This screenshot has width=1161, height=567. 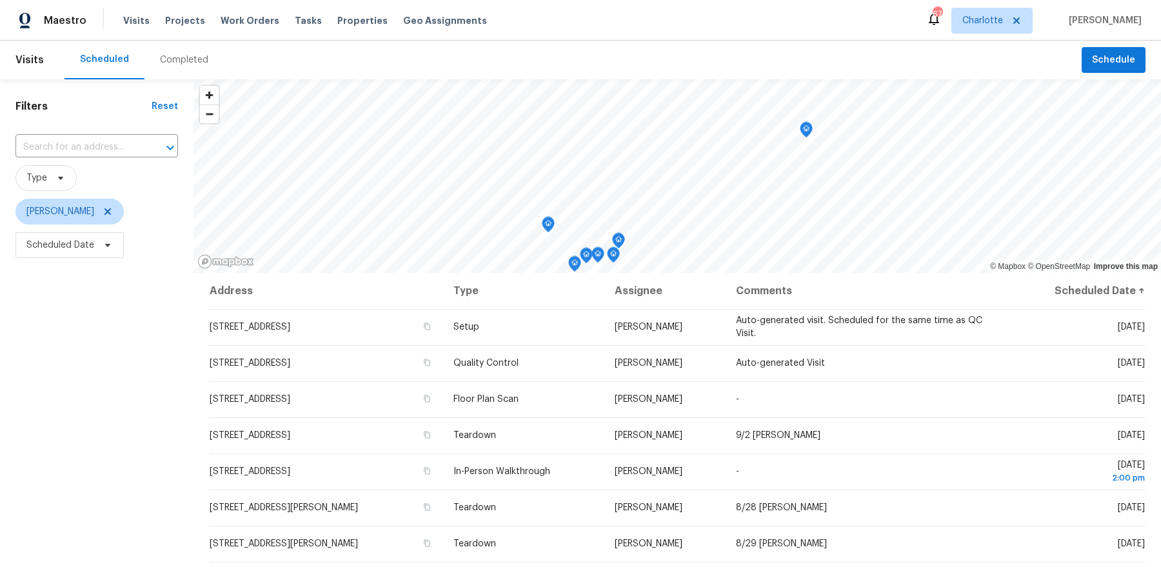 I want to click on span: Schedule, so click(x=1113, y=60).